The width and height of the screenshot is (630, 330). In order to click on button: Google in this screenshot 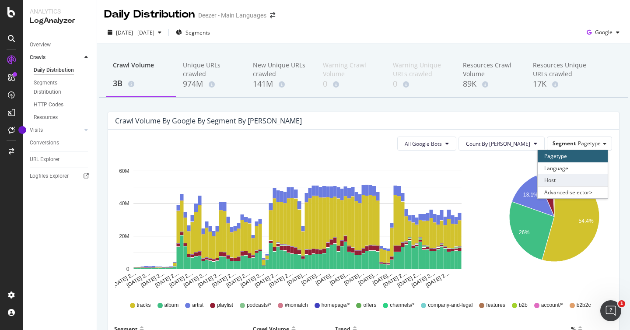, I will do `click(603, 32)`.